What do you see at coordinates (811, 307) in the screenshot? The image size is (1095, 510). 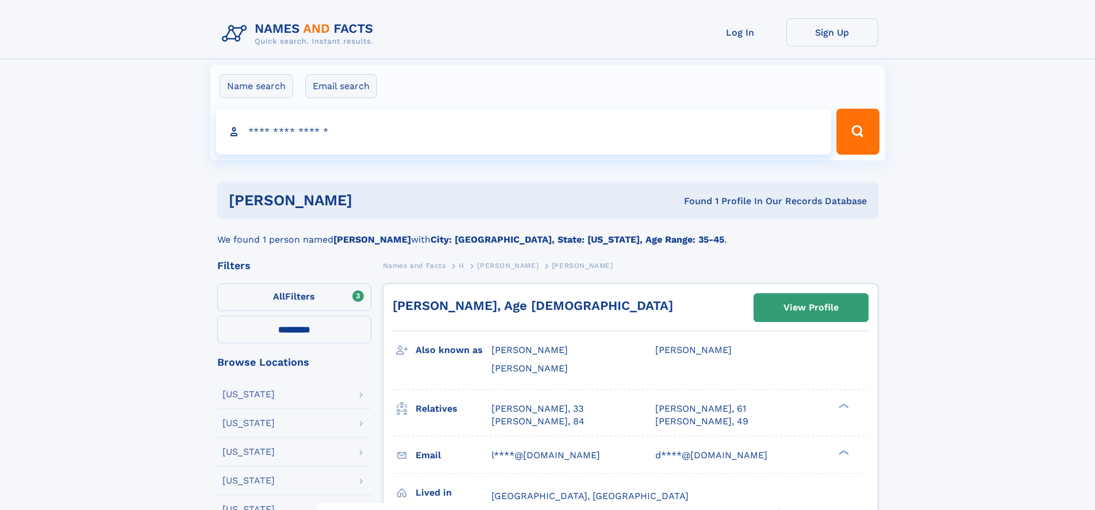 I see `a: View Profile` at bounding box center [811, 307].